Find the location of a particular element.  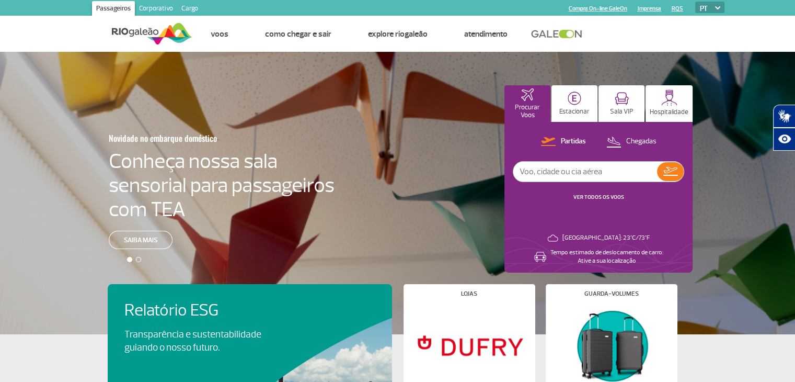

p: Tempo estimado de deslocamento de carro: Ative a sua localização is located at coordinates (607, 257).